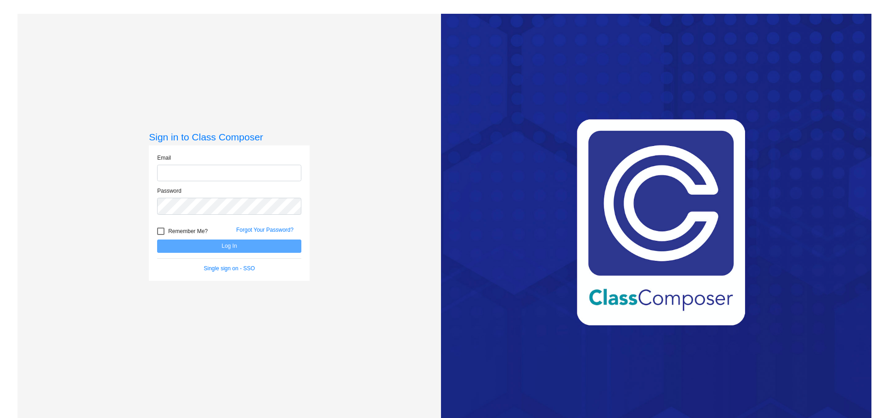 The height and width of the screenshot is (418, 882). What do you see at coordinates (229, 137) in the screenshot?
I see `h3: Sign in to Class Composer` at bounding box center [229, 137].